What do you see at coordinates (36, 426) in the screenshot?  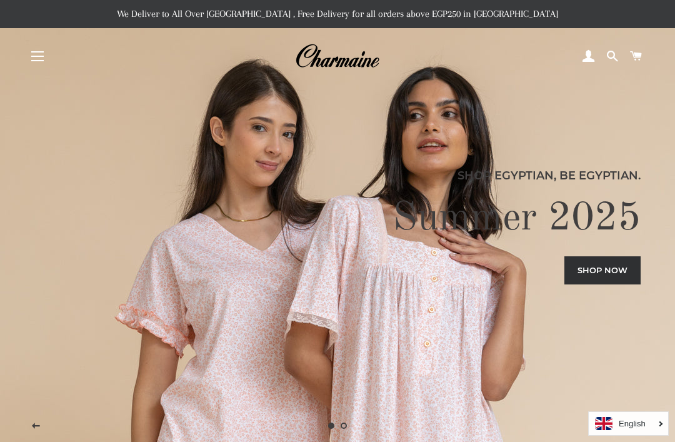 I see `button: Previous slide` at bounding box center [36, 426].